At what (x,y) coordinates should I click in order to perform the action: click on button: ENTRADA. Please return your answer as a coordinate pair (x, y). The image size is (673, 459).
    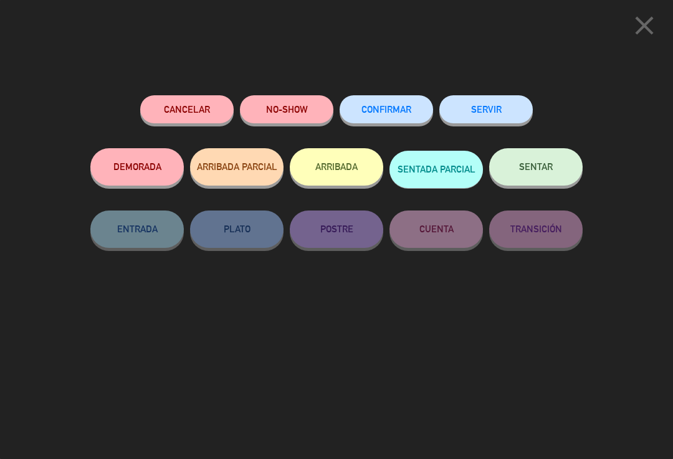
    Looking at the image, I should click on (137, 229).